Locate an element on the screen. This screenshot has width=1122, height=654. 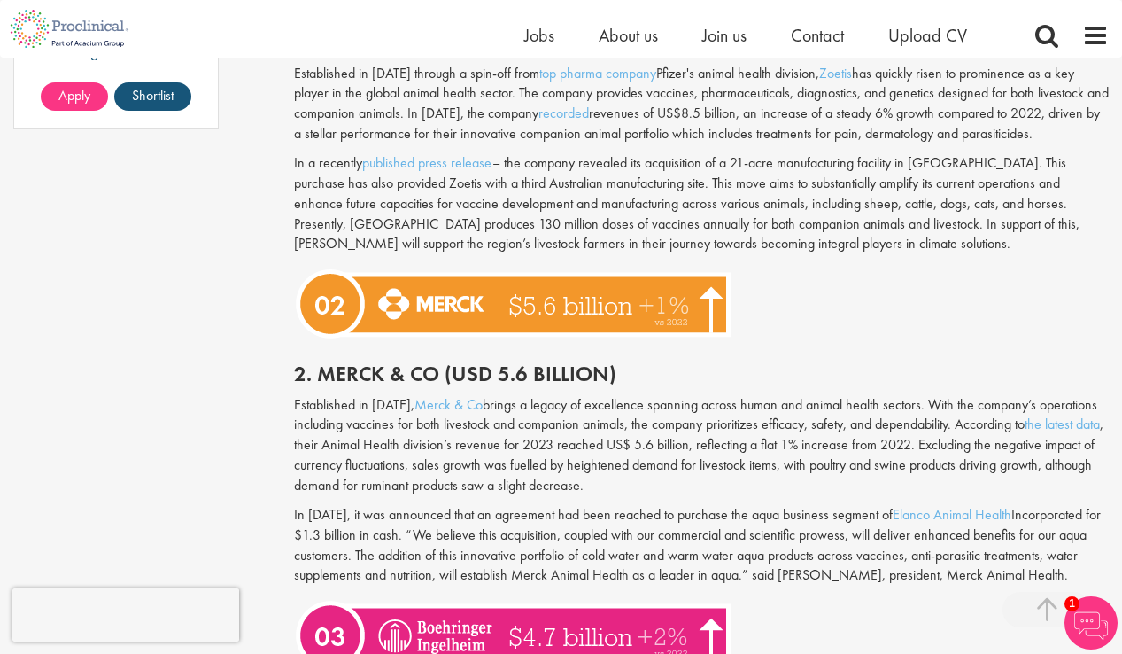
span: 1 is located at coordinates (1072, 603).